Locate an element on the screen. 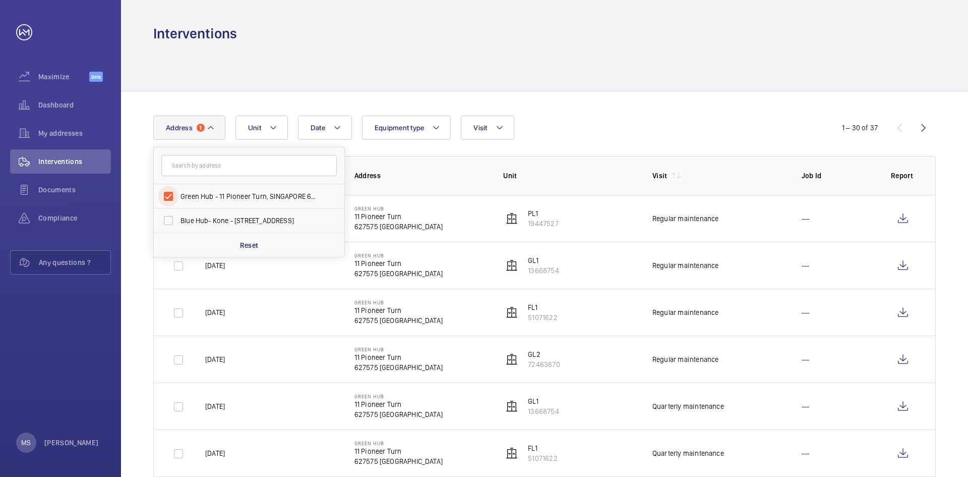 Image resolution: width=968 pixels, height=477 pixels. span: Dashboard is located at coordinates (75, 105).